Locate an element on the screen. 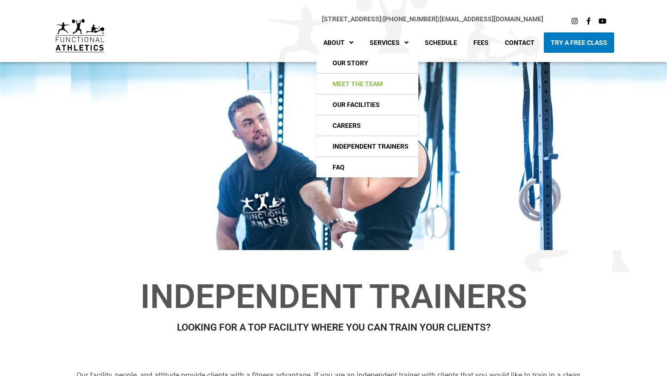  img: default-logo is located at coordinates (80, 36).